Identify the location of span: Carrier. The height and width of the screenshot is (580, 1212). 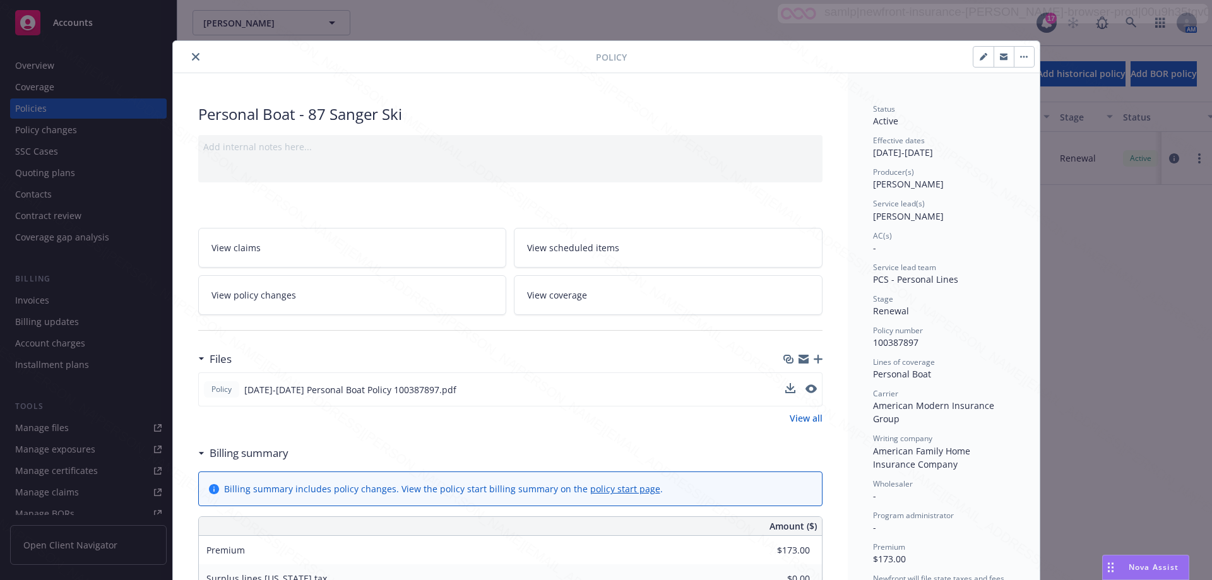
(886, 393).